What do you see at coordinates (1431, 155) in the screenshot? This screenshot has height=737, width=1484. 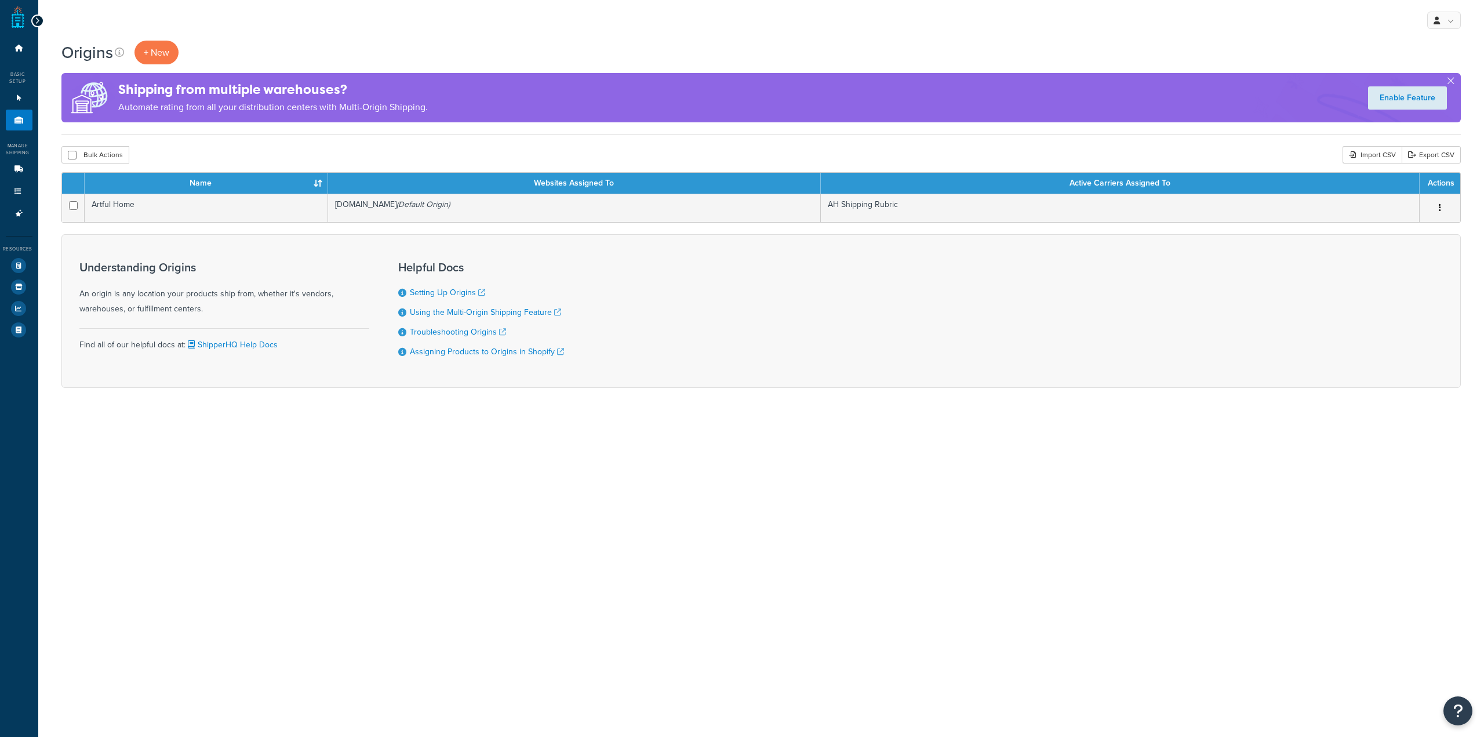 I see `a: Export CSV` at bounding box center [1431, 155].